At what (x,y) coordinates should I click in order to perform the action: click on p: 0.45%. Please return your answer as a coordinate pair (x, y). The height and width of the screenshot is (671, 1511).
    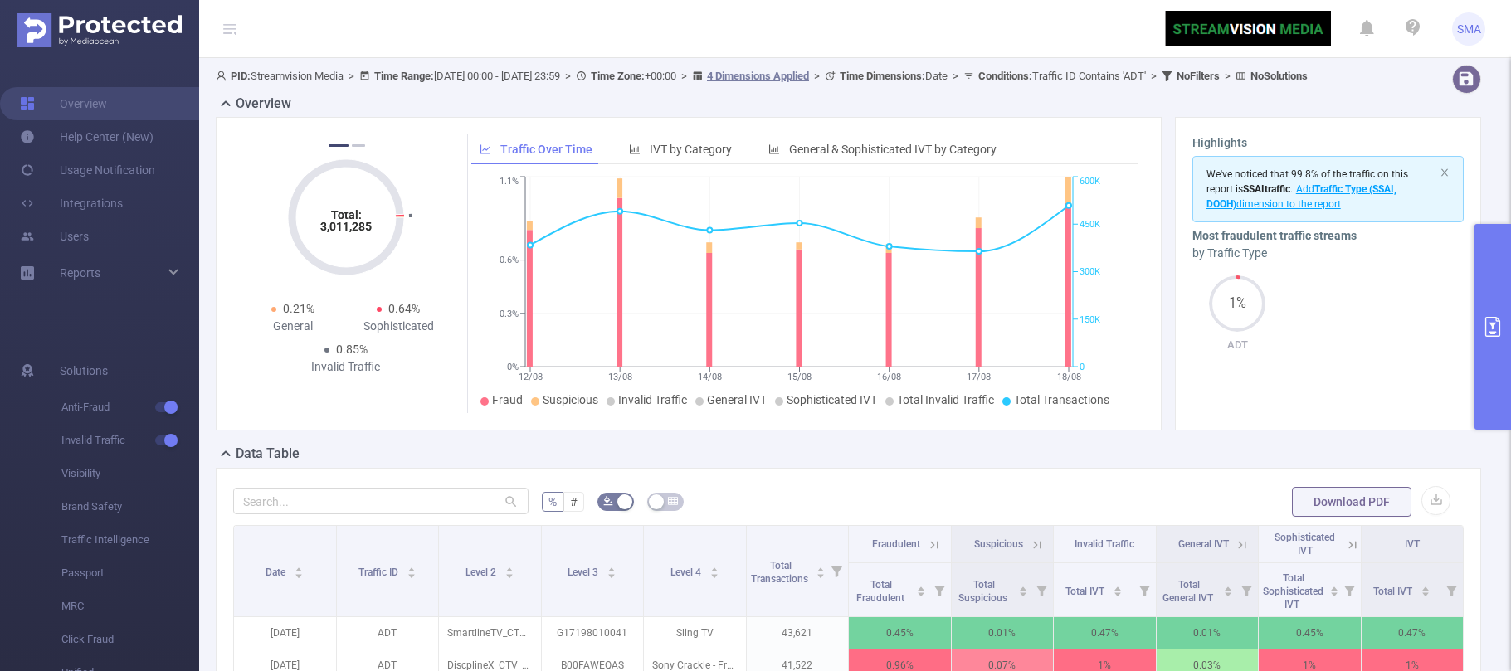
    Looking at the image, I should click on (1309, 633).